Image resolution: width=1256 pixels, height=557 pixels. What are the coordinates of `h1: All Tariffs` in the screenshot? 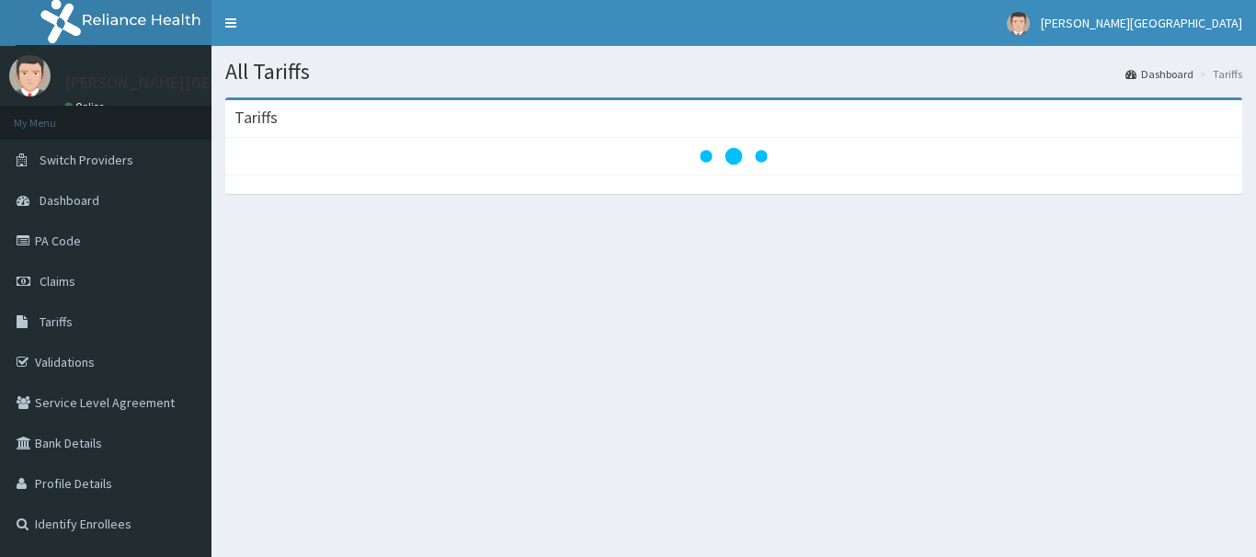 It's located at (734, 72).